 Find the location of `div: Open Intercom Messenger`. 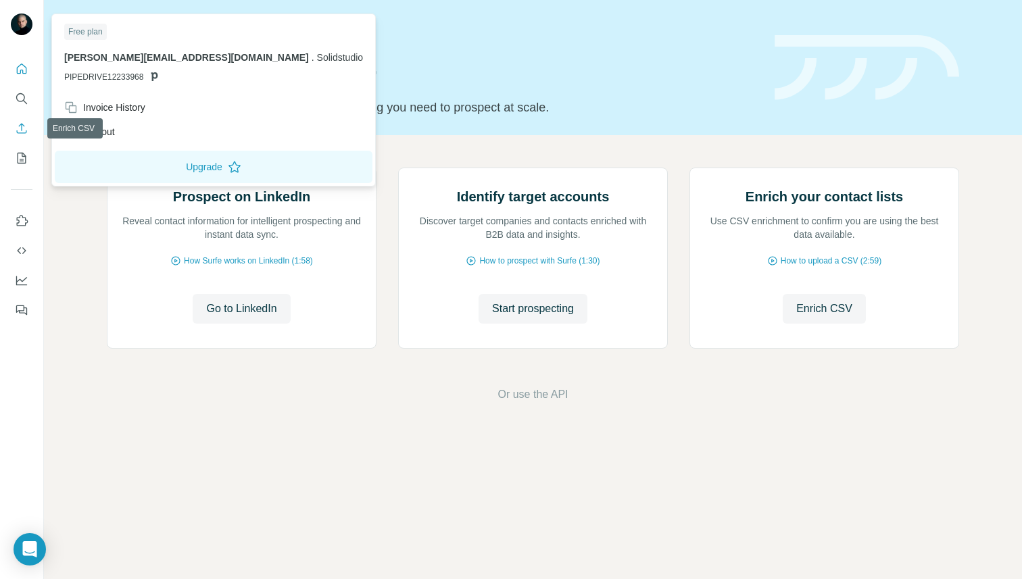

div: Open Intercom Messenger is located at coordinates (30, 550).